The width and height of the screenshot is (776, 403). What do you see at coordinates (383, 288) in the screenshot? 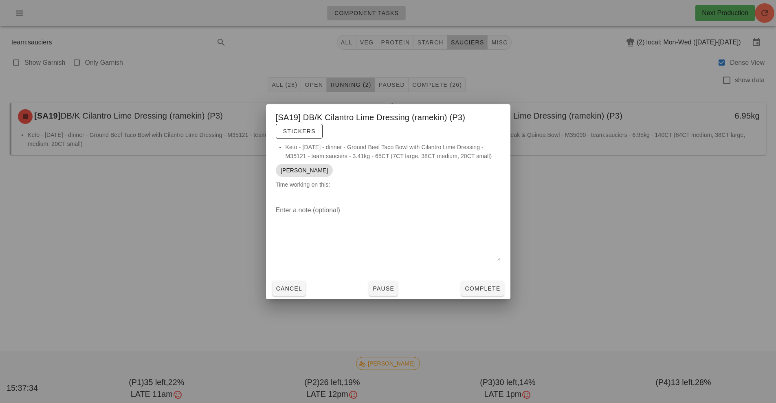
I see `span: Pause` at bounding box center [383, 288].